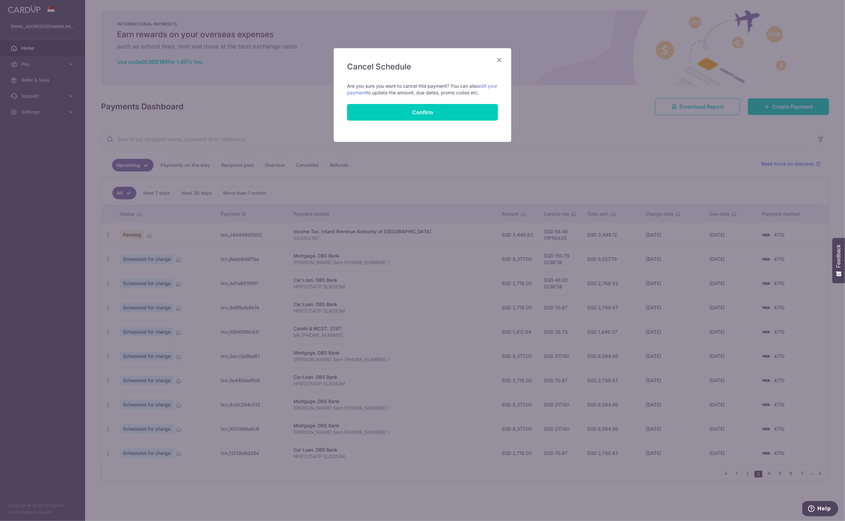  What do you see at coordinates (22, 8) in the screenshot?
I see `span: Help` at bounding box center [22, 8].